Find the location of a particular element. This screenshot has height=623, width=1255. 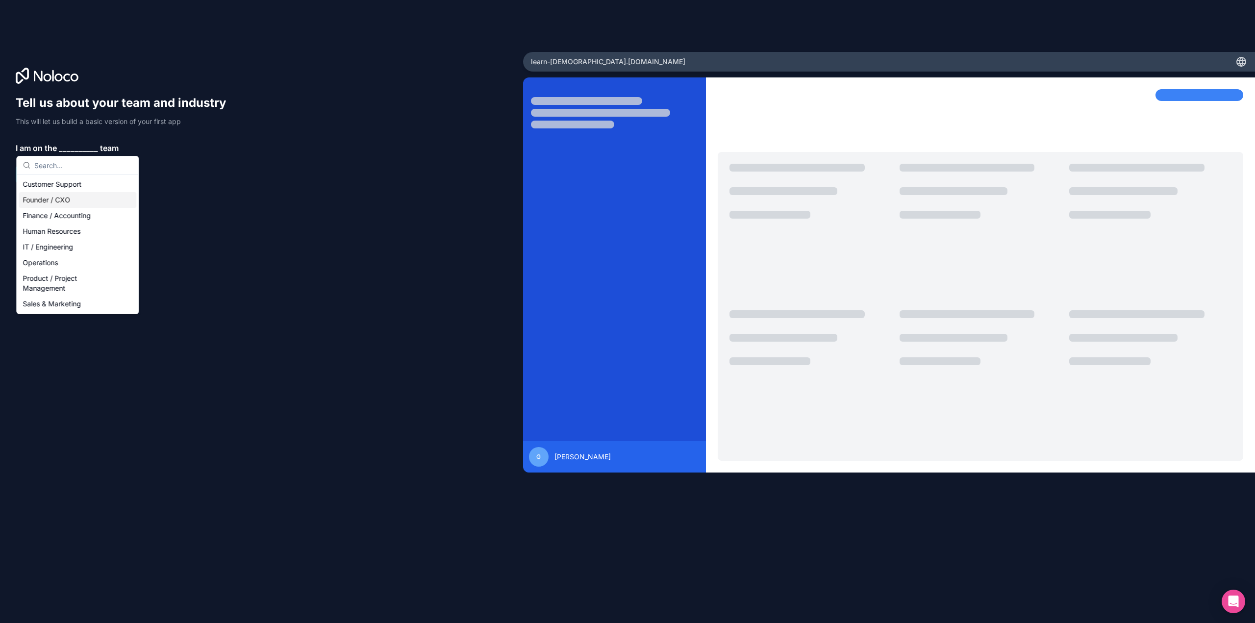

div: Customer Support is located at coordinates (77, 184).